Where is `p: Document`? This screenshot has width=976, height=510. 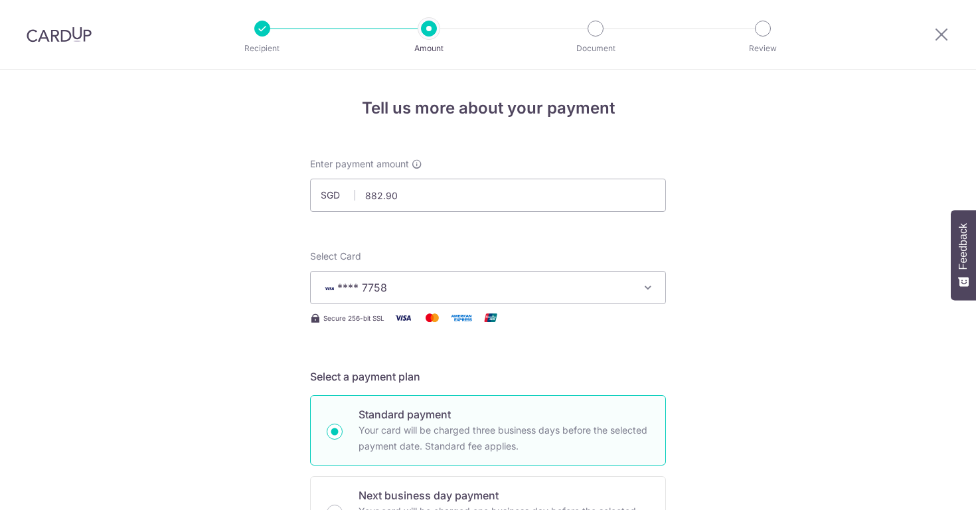 p: Document is located at coordinates (596, 48).